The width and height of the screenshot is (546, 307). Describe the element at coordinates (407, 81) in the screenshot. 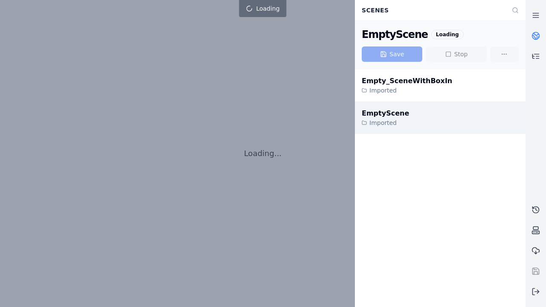

I see `div: Empty_SceneWithBoxIn` at that location.